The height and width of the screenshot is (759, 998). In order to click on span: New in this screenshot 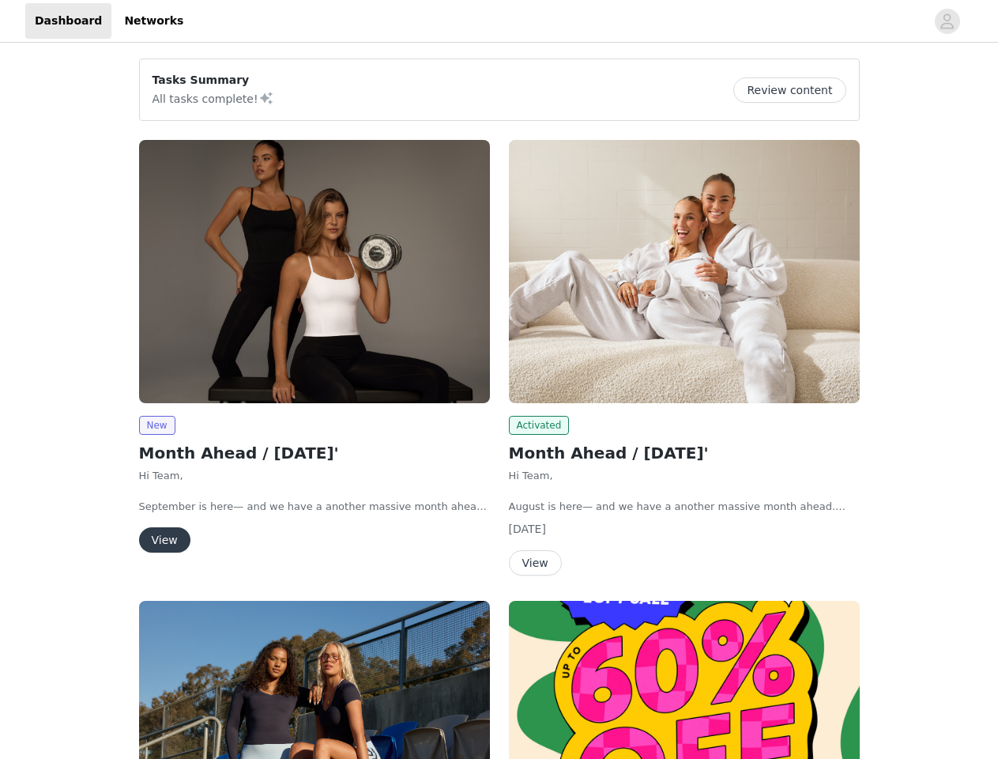, I will do `click(157, 425)`.